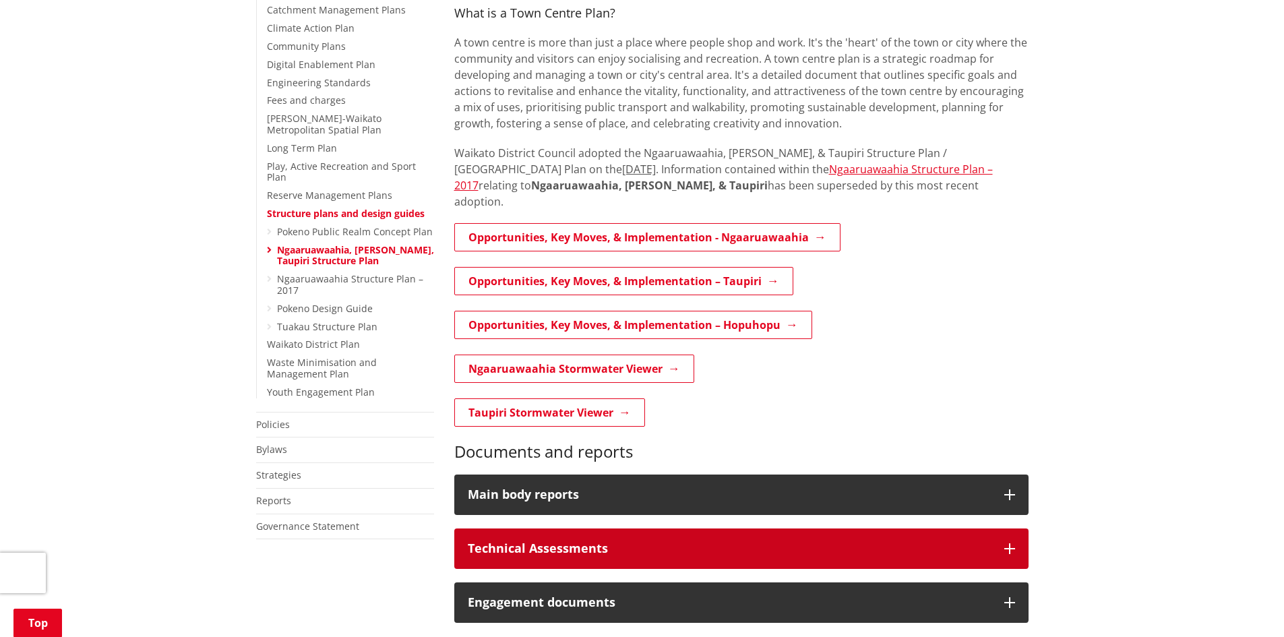 The image size is (1284, 637). I want to click on h4: What is a Town Centre Plan?, so click(741, 13).